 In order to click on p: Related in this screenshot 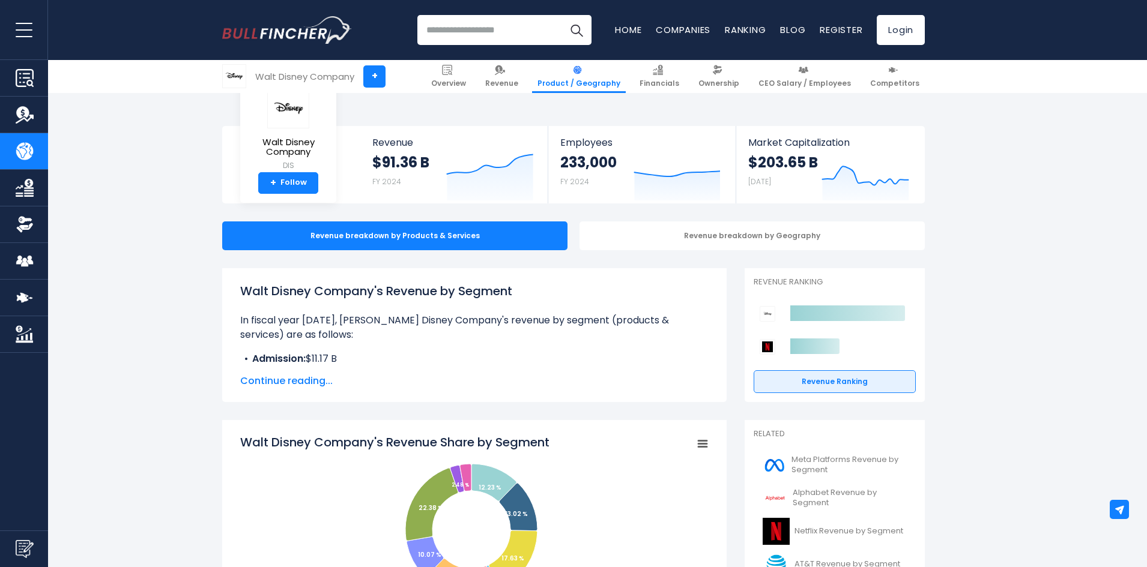, I will do `click(835, 434)`.